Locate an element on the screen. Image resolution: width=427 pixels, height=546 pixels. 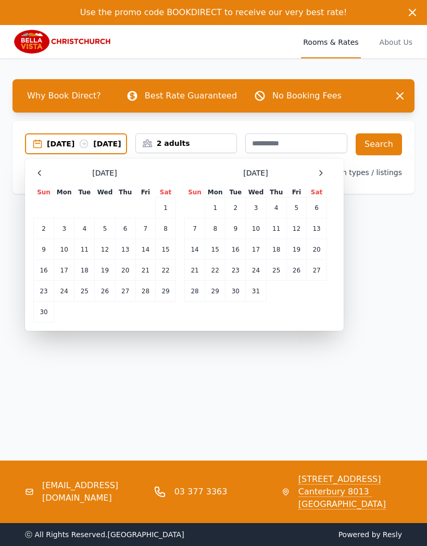
a: 03 377 3363 is located at coordinates (201, 492).